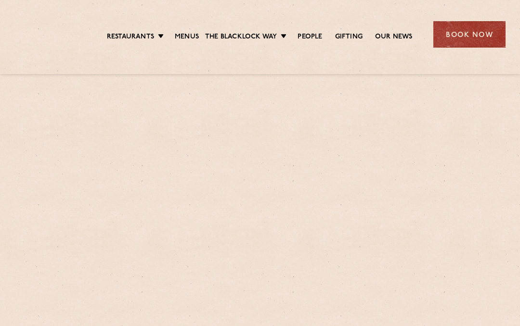  Describe the element at coordinates (130, 37) in the screenshot. I see `a: Restaurants` at that location.